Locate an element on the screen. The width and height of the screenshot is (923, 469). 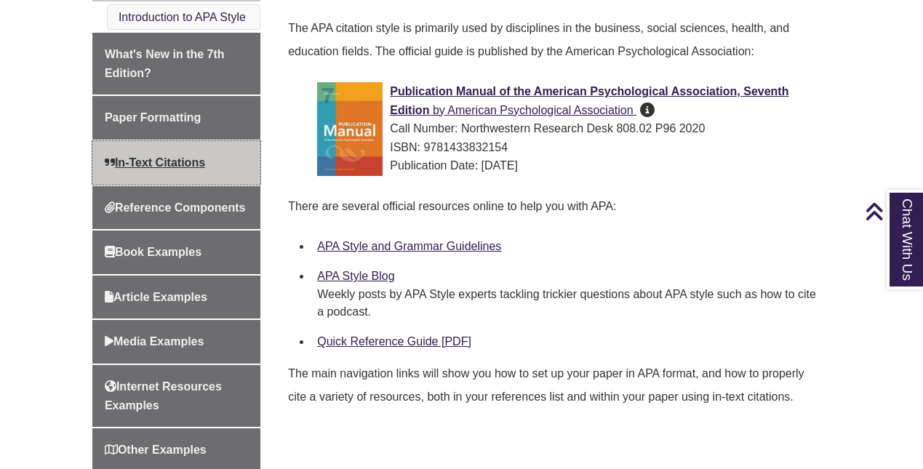
p: The main navigation links will show you how to set up your paper in APA format, and how to proper... is located at coordinates (557, 386).